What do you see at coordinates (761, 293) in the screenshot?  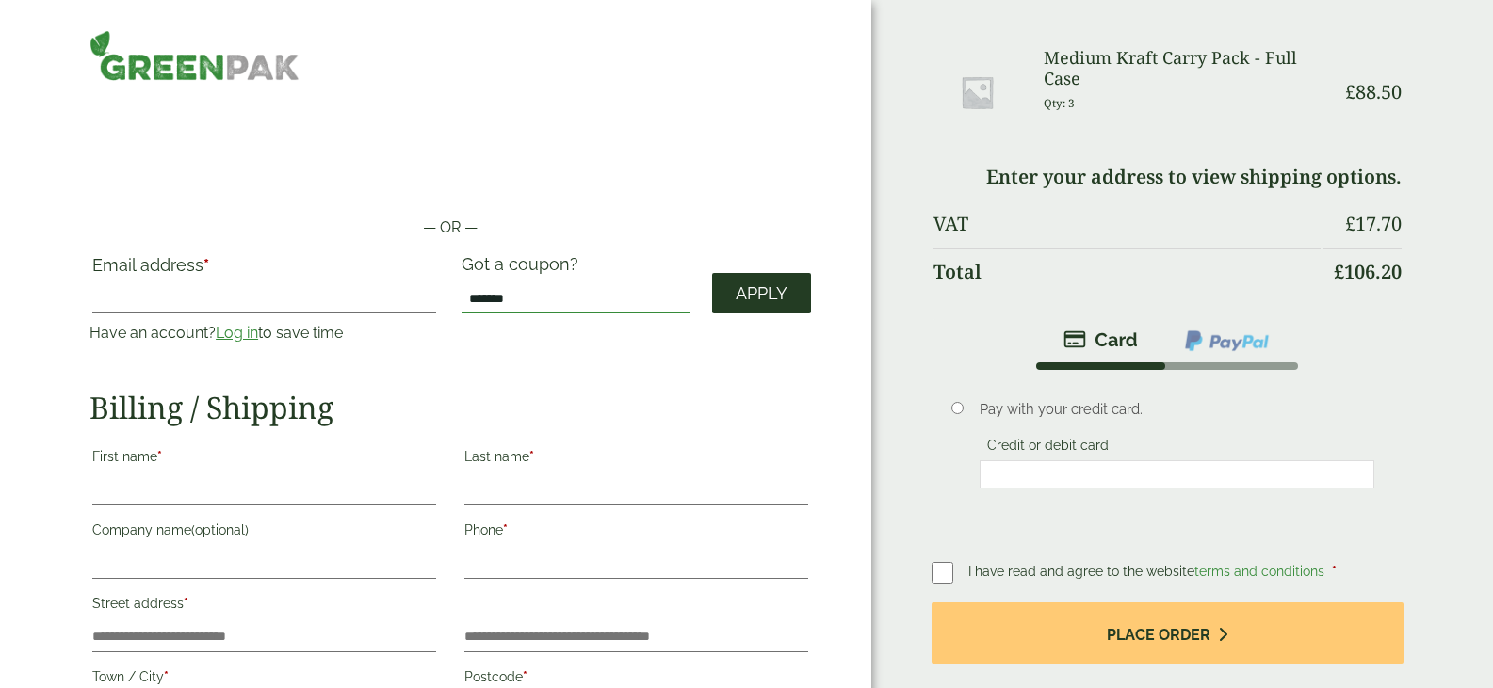 I see `a: Apply` at bounding box center [761, 293].